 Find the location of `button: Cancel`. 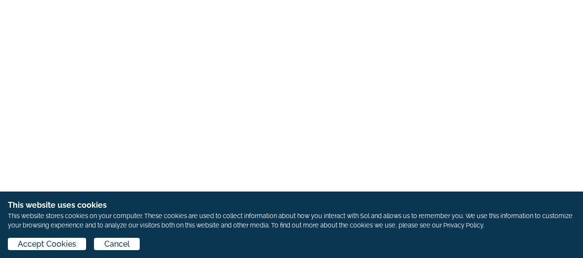

button: Cancel is located at coordinates (117, 244).